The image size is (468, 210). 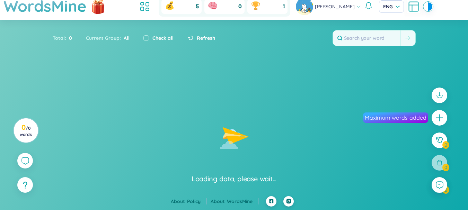 What do you see at coordinates (206, 38) in the screenshot?
I see `span: Refresh` at bounding box center [206, 38].